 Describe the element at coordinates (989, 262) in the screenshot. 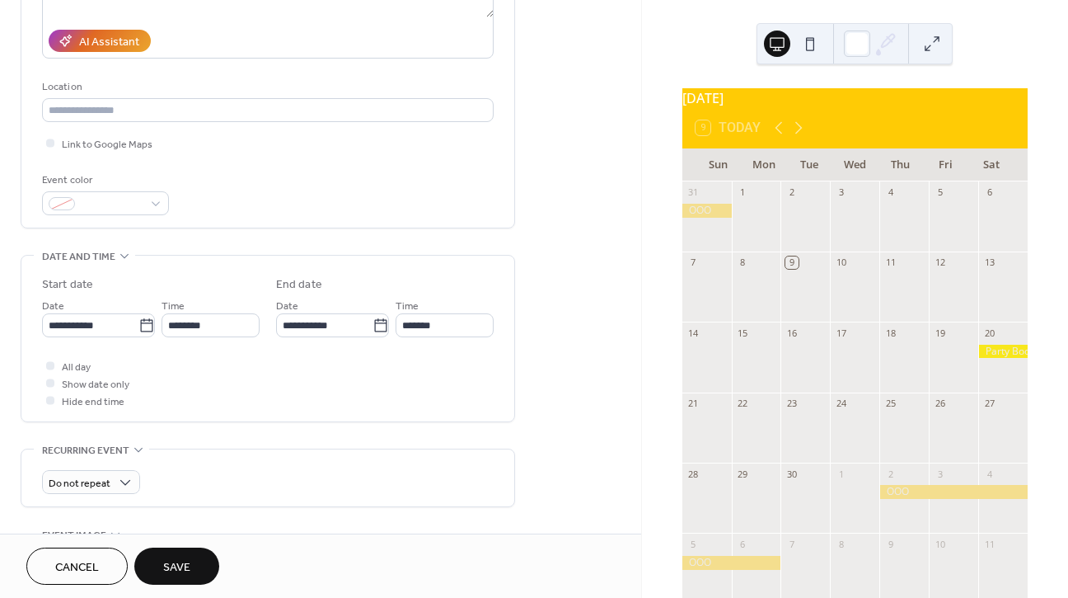

I see `div: 13` at that location.